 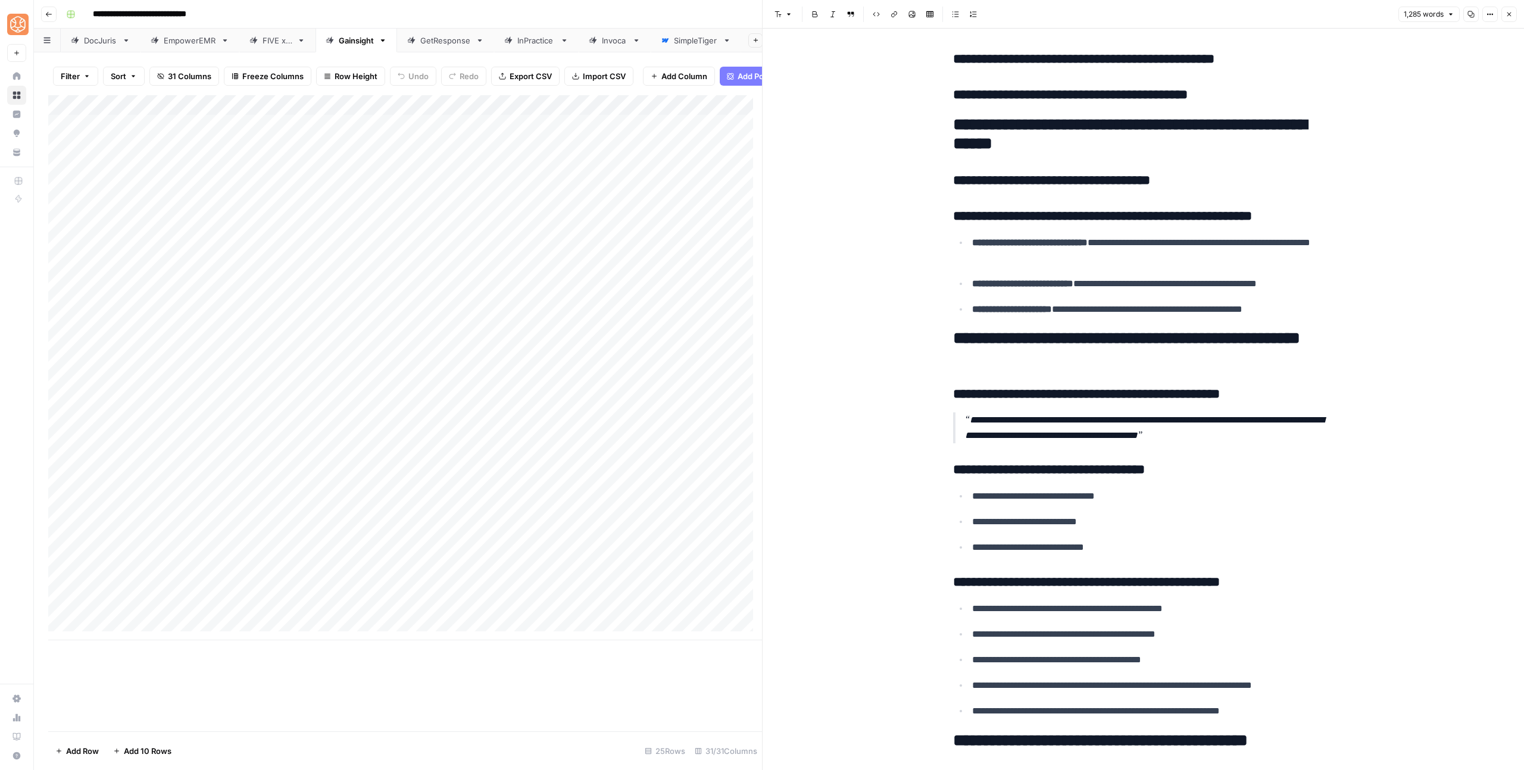 I want to click on span: Add 10 Rows, so click(x=148, y=751).